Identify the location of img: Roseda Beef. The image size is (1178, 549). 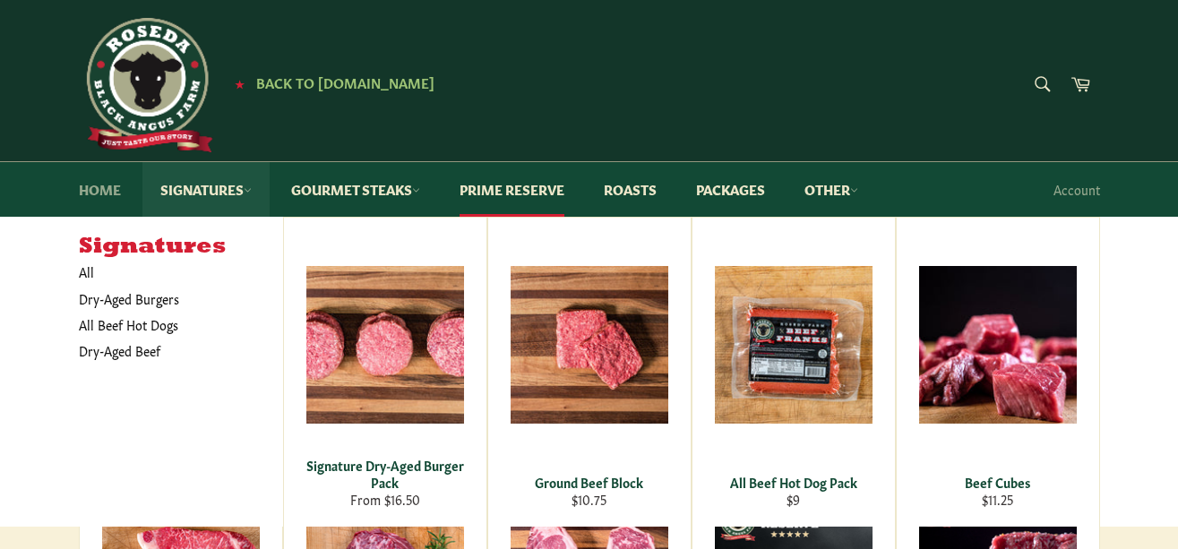
(146, 85).